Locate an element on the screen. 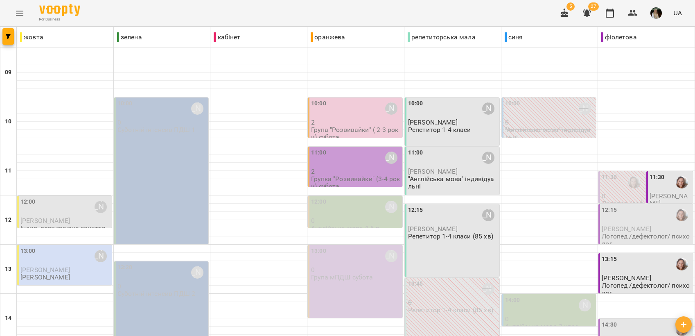  h6: 09 is located at coordinates (8, 72).